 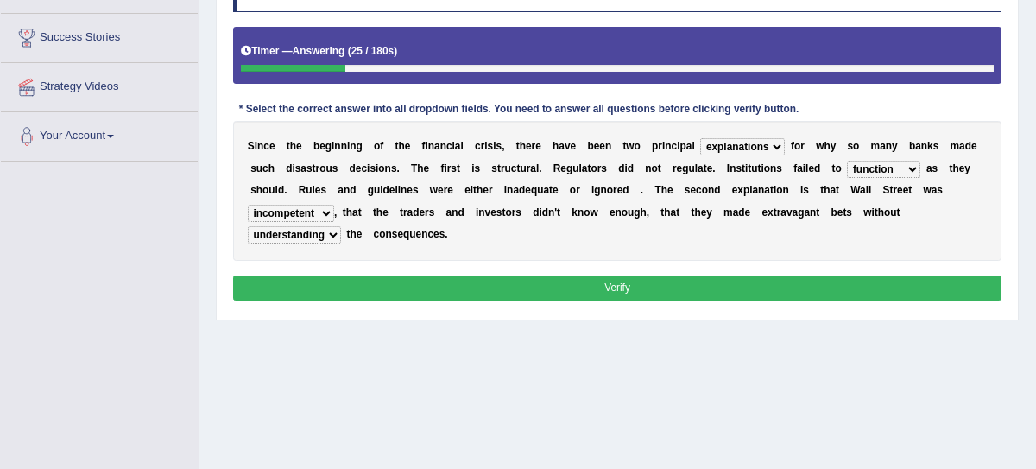 I want to click on b: b, so click(x=912, y=146).